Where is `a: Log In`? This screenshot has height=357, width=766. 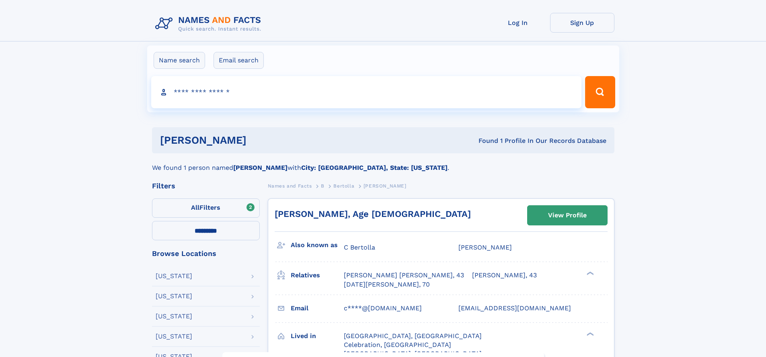 a: Log In is located at coordinates (518, 23).